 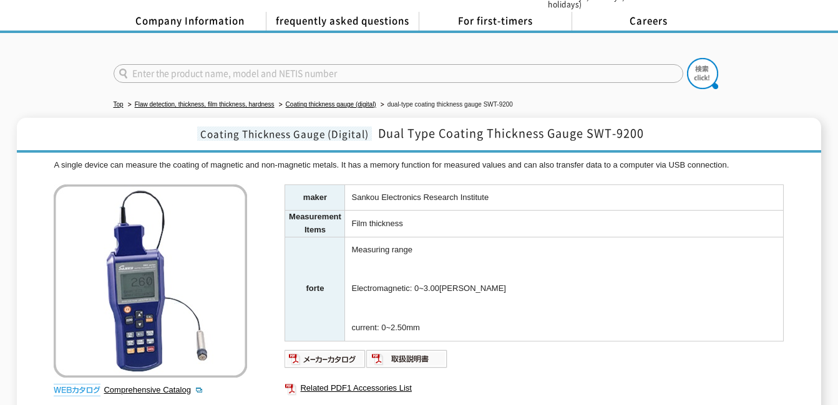 I want to click on a: Top, so click(x=119, y=104).